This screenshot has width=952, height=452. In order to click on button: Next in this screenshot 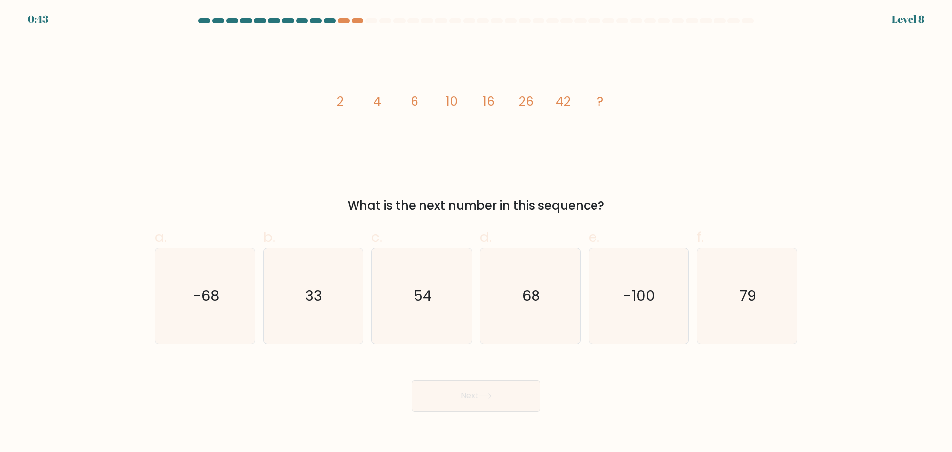, I will do `click(476, 396)`.